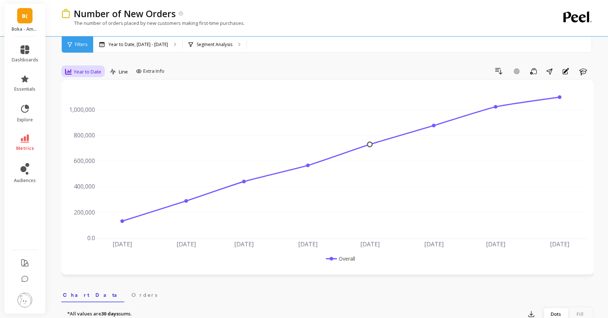  What do you see at coordinates (25, 29) in the screenshot?
I see `p: Boka - Amazon (Essor)` at bounding box center [25, 29].